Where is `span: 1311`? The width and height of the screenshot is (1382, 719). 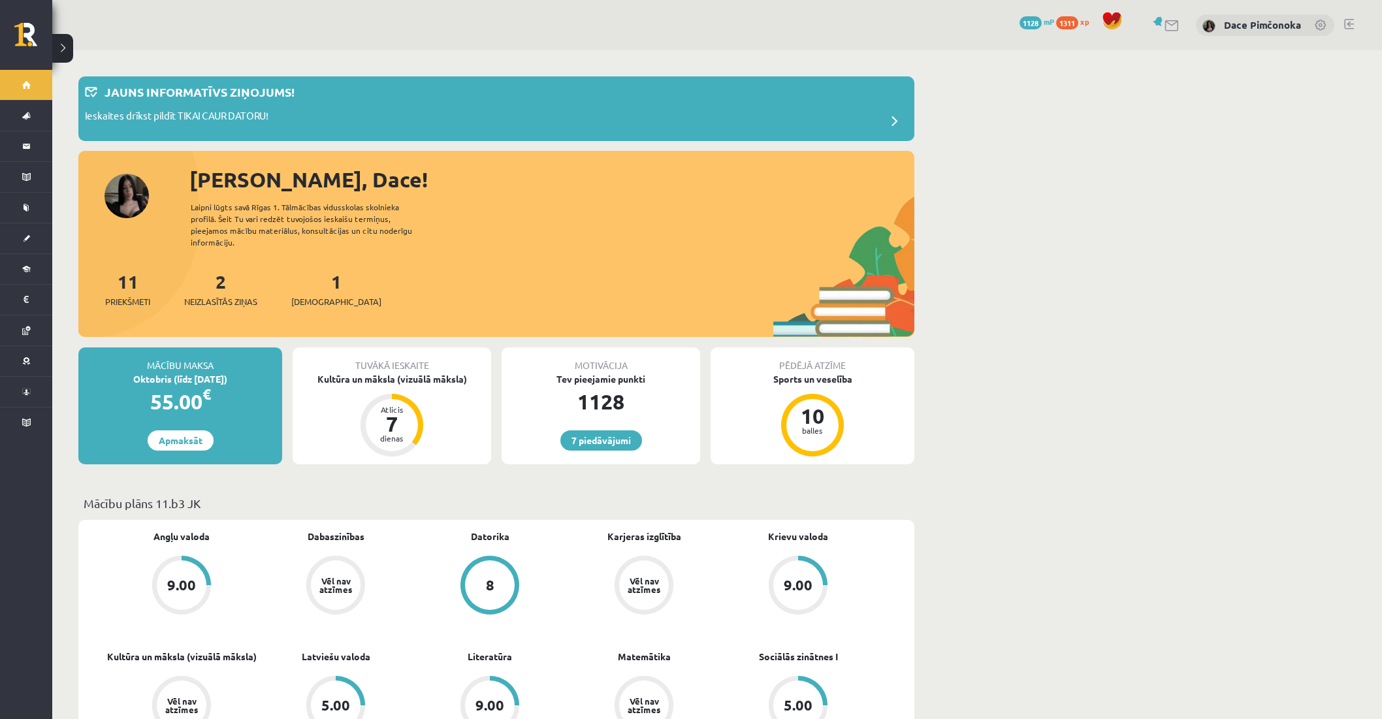
span: 1311 is located at coordinates (1067, 23).